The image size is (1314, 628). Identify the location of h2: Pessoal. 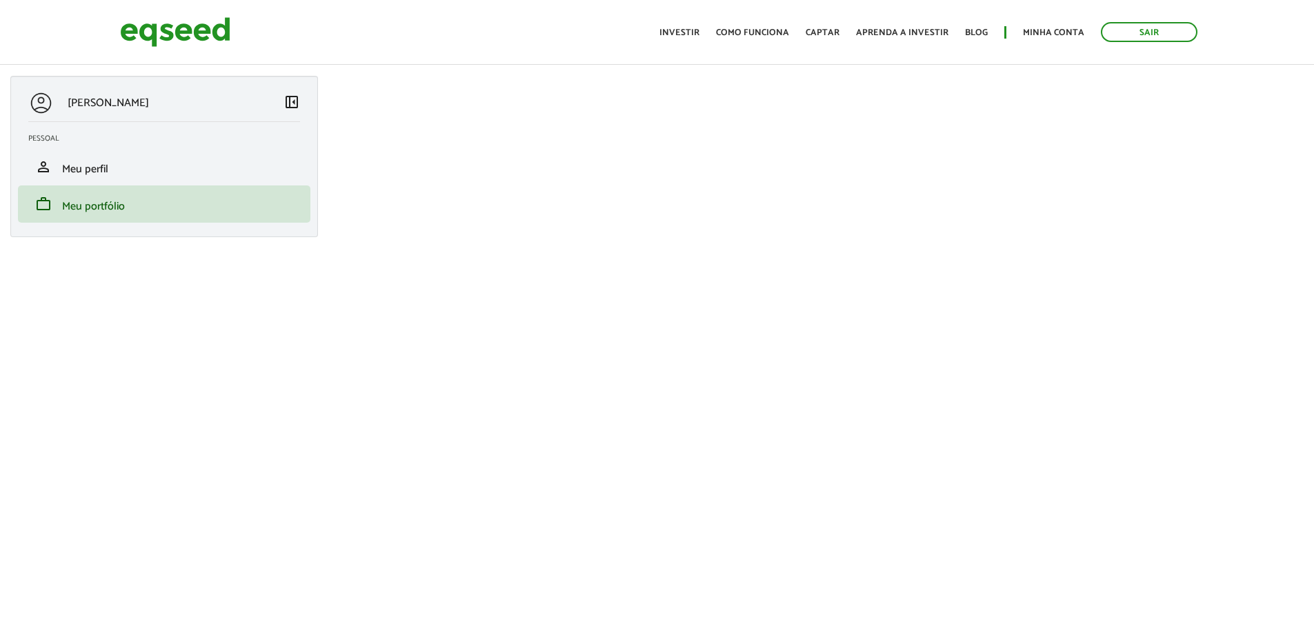
(169, 139).